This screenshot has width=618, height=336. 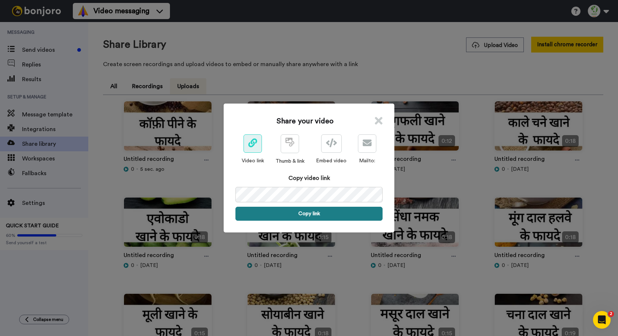 What do you see at coordinates (305, 121) in the screenshot?
I see `h1: Share your video` at bounding box center [305, 121].